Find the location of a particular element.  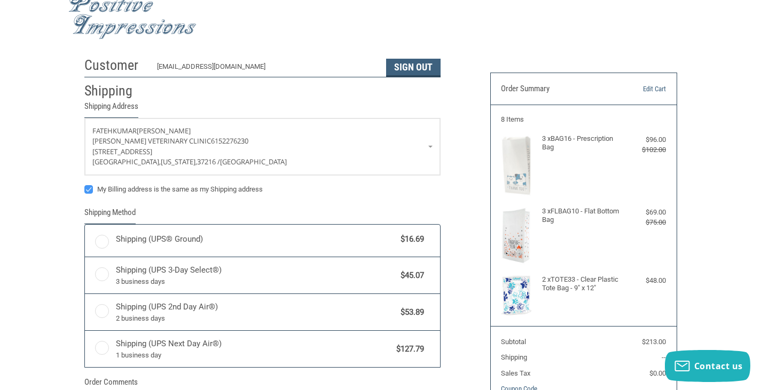

span: Subtotal is located at coordinates (513, 342).